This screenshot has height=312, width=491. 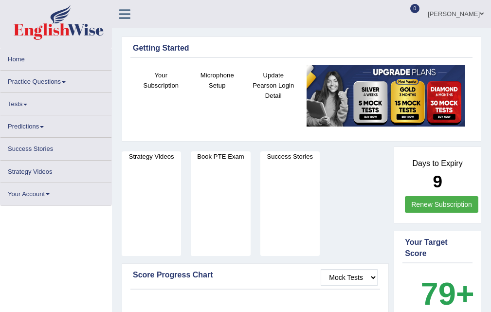 I want to click on a: Home, so click(x=56, y=57).